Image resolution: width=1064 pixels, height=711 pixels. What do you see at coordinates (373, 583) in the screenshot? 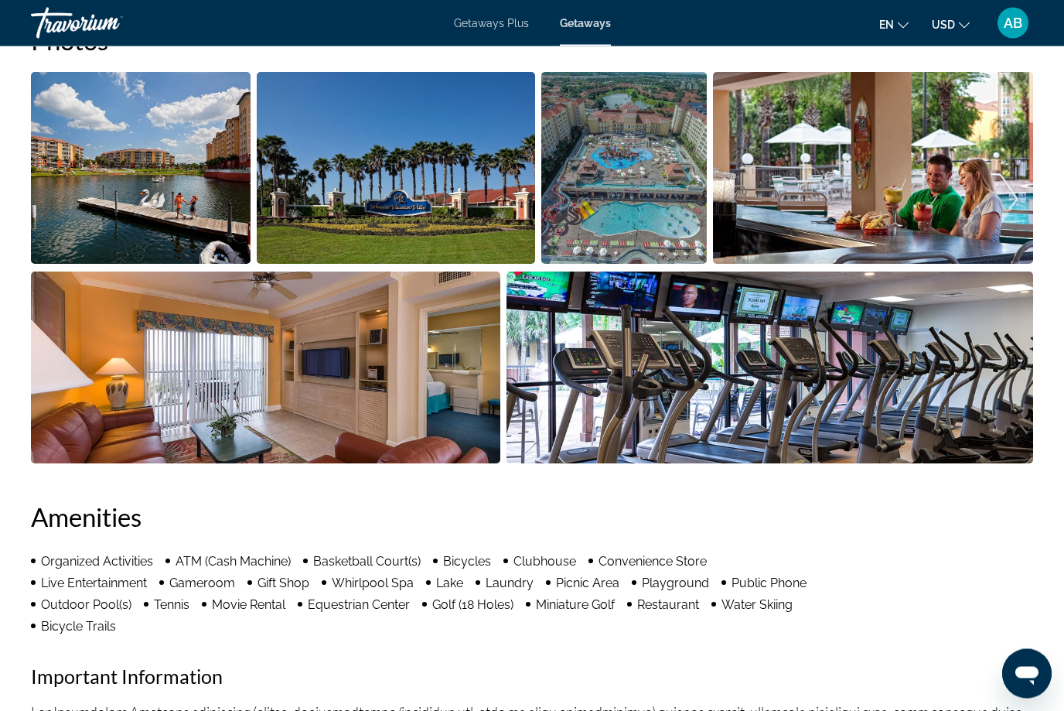
I see `span: Whirlpool Spa` at bounding box center [373, 583].